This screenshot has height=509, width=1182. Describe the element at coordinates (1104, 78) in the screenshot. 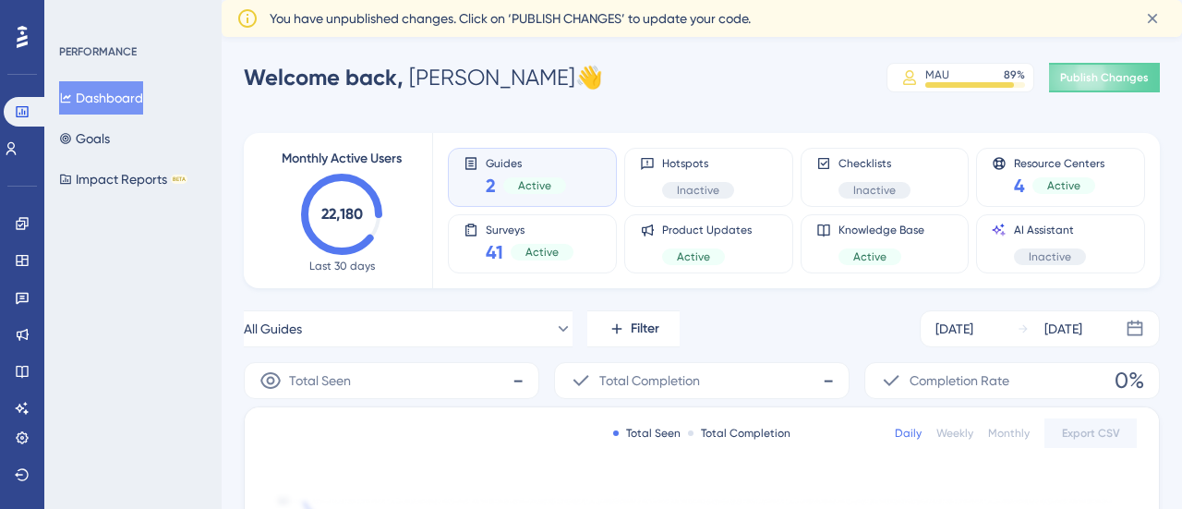

I see `span: Publish Changes` at that location.